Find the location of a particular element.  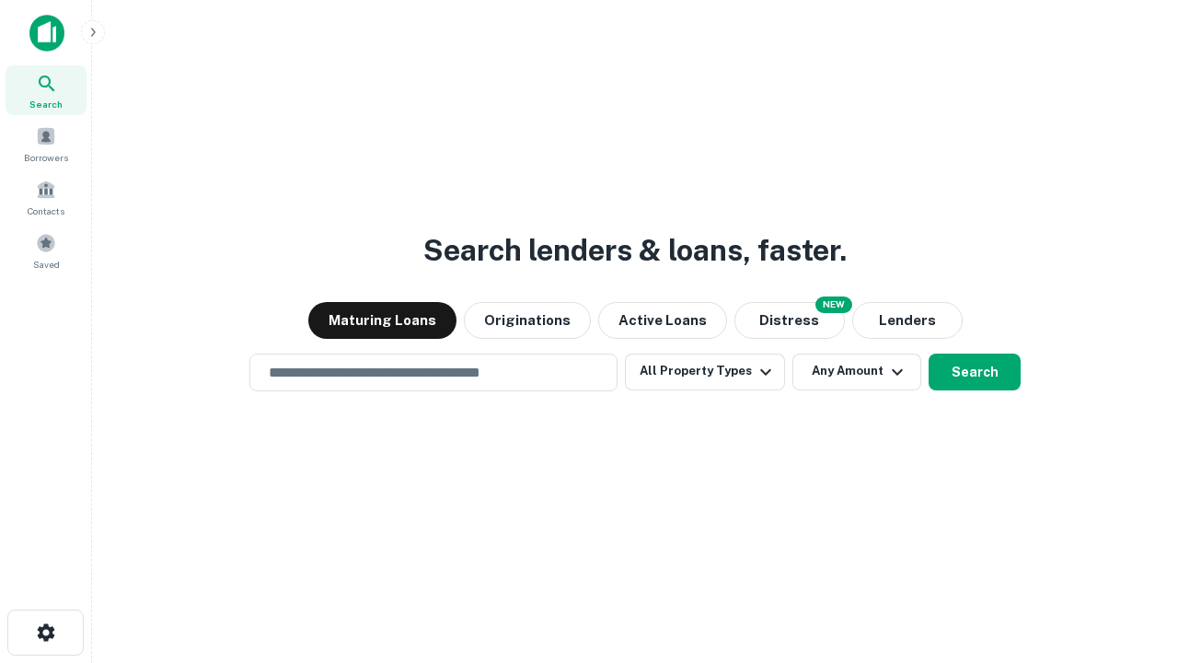

button: Any Amount is located at coordinates (857, 372).